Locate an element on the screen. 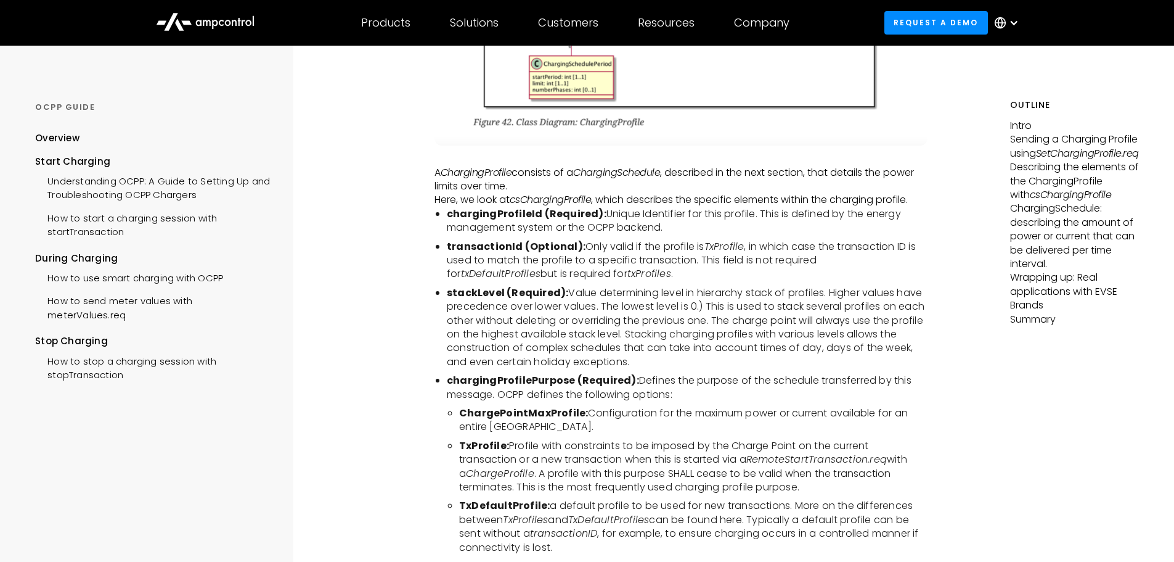 The height and width of the screenshot is (562, 1174). div: How to stop a charging session with stopTransaction is located at coordinates (152, 367).